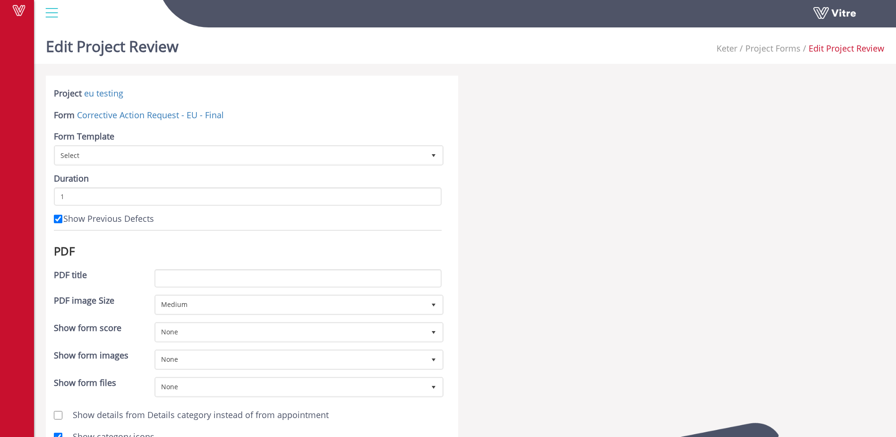 Image resolution: width=896 pixels, height=437 pixels. What do you see at coordinates (842, 49) in the screenshot?
I see `li: Edit Project Review` at bounding box center [842, 49].